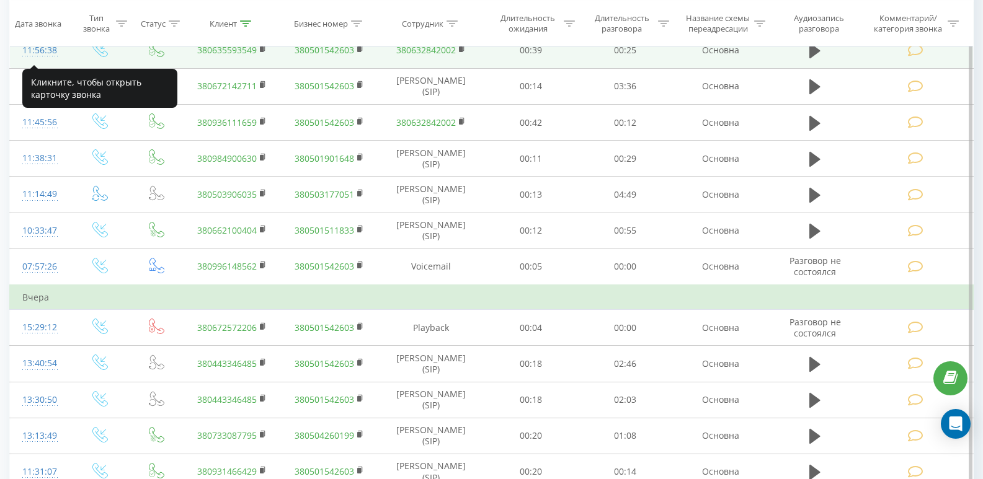  Describe the element at coordinates (908, 24) in the screenshot. I see `div: Комментарий/категория звонка` at that location.